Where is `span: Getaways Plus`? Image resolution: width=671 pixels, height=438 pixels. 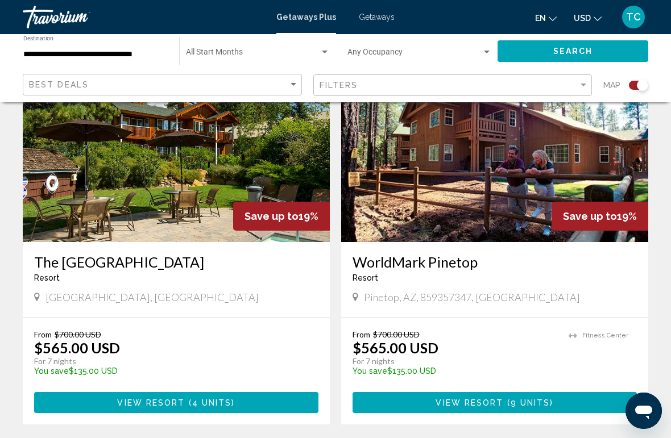 span: Getaways Plus is located at coordinates (306, 17).